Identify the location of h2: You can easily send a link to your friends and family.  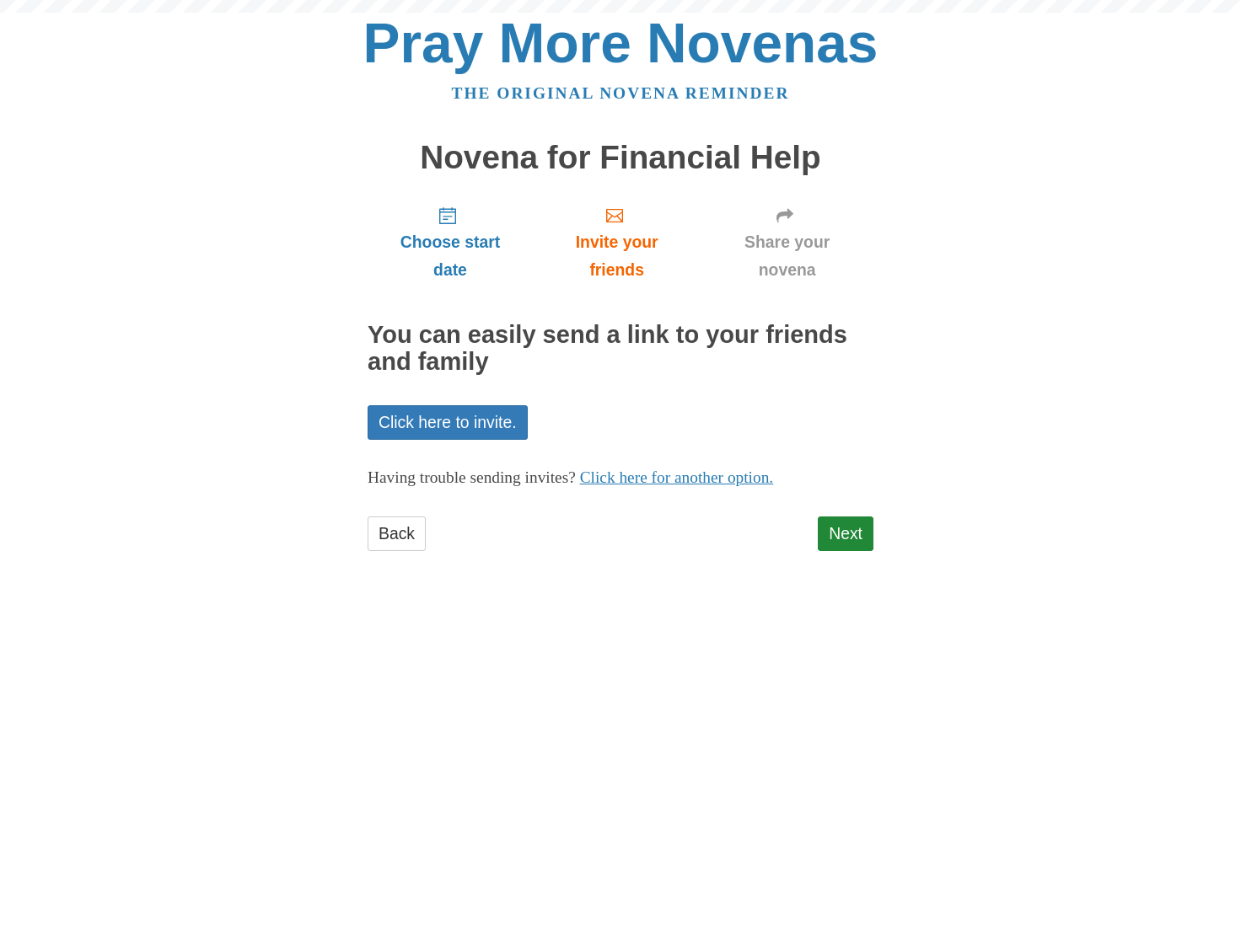
(620, 349).